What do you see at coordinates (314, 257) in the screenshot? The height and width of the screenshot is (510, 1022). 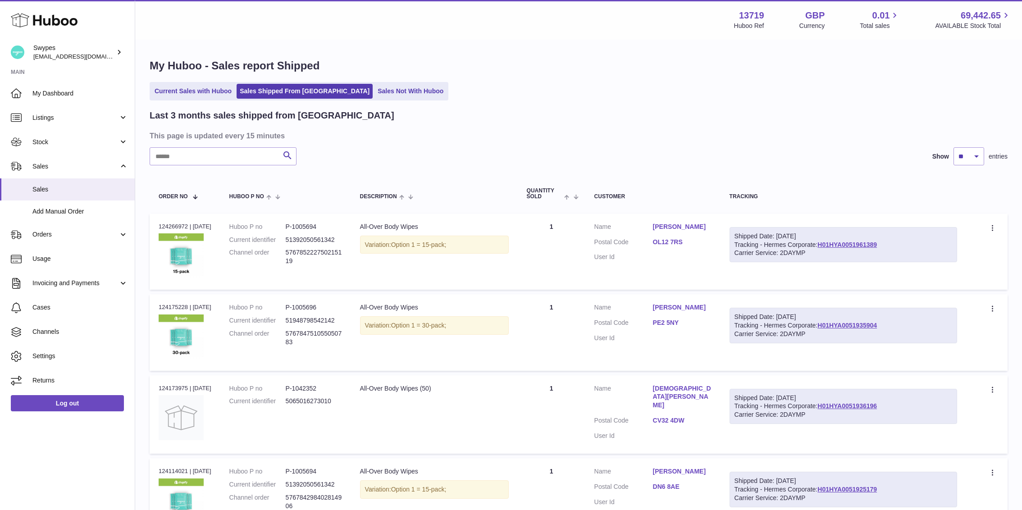 I see `dd: 576785222750215119` at bounding box center [314, 257].